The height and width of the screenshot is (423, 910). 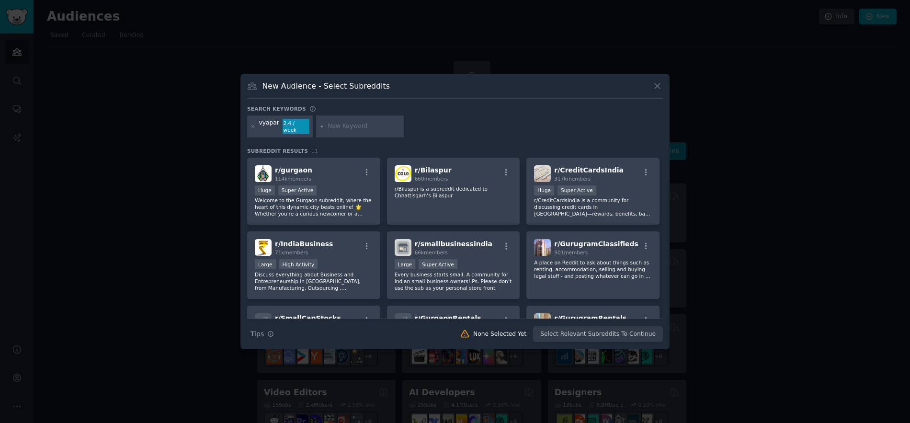 What do you see at coordinates (257, 334) in the screenshot?
I see `span: Tips` at bounding box center [257, 334].